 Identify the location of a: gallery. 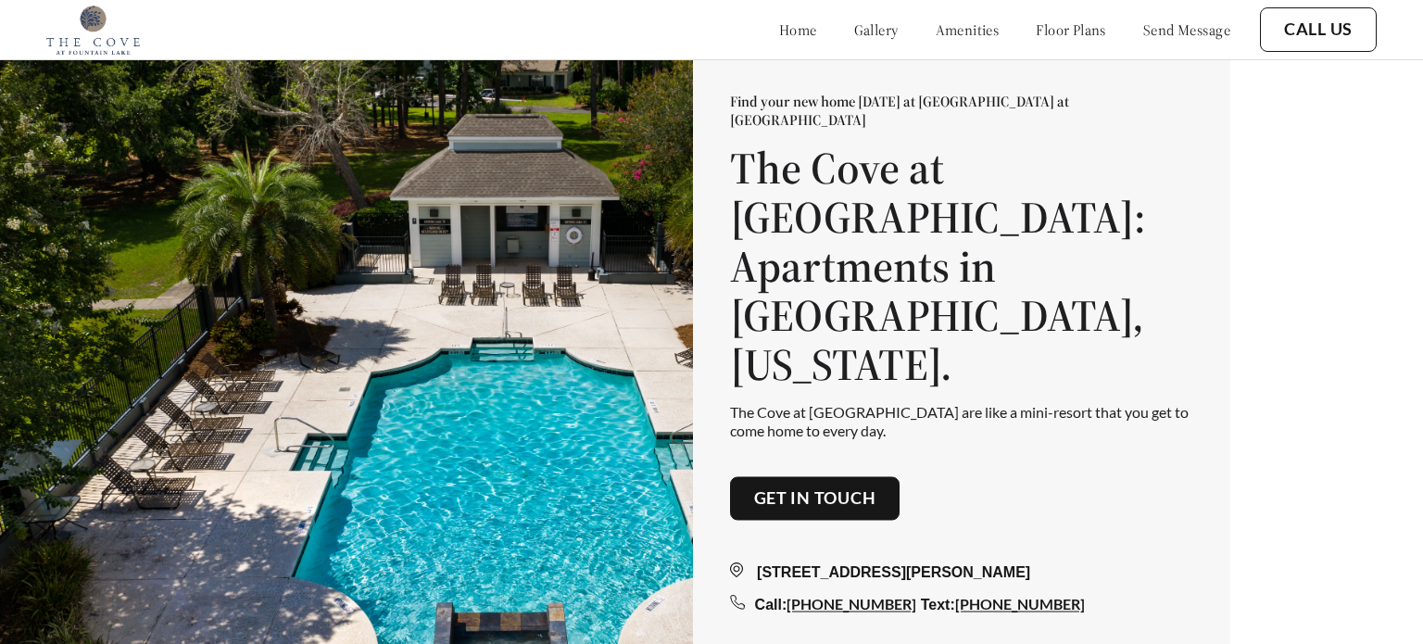
(876, 30).